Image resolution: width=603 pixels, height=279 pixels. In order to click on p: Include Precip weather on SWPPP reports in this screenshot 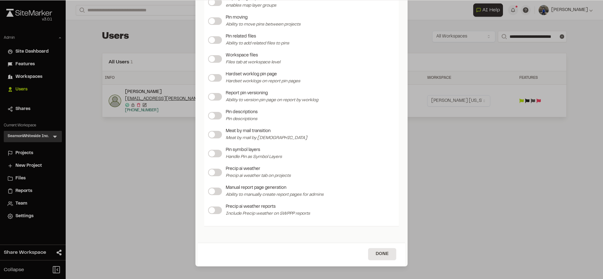, I will do `click(268, 214)`.